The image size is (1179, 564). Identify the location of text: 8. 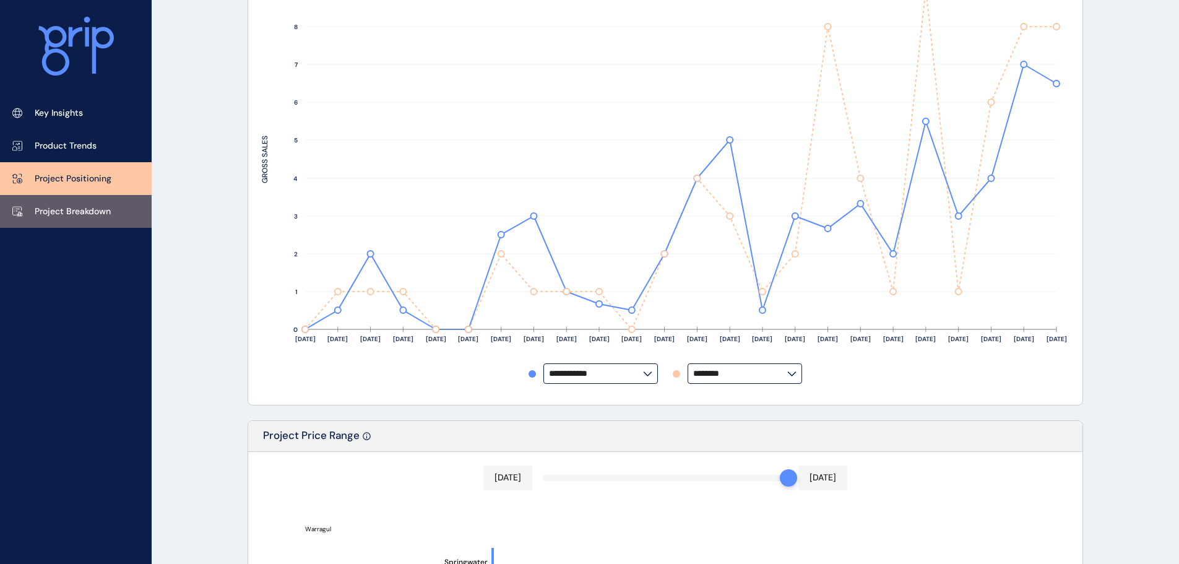
(296, 27).